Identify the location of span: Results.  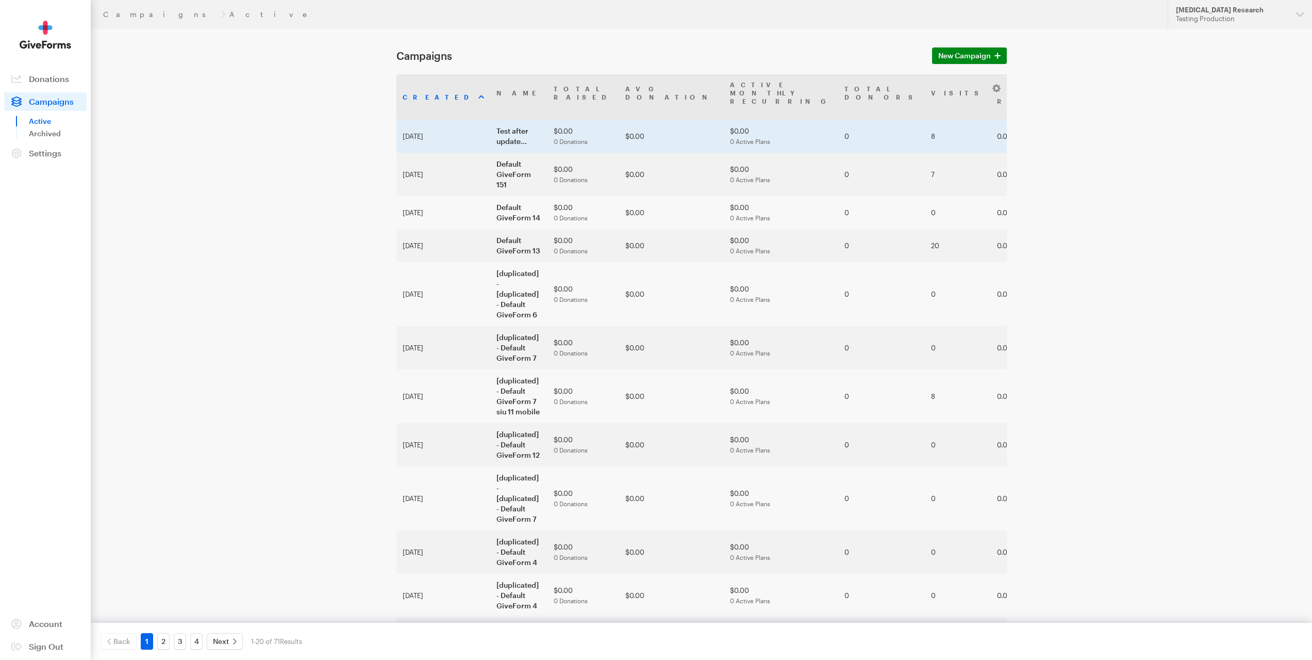
(291, 641).